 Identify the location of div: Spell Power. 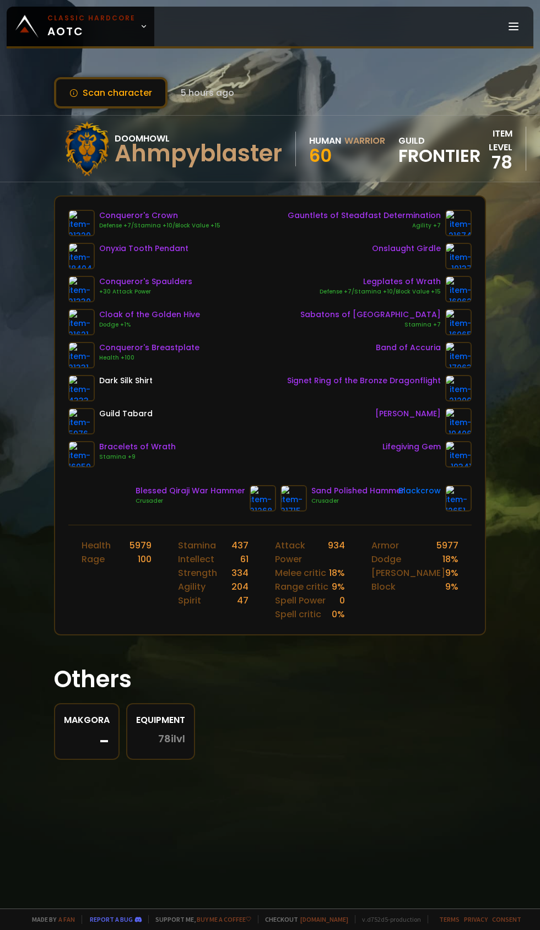
(300, 600).